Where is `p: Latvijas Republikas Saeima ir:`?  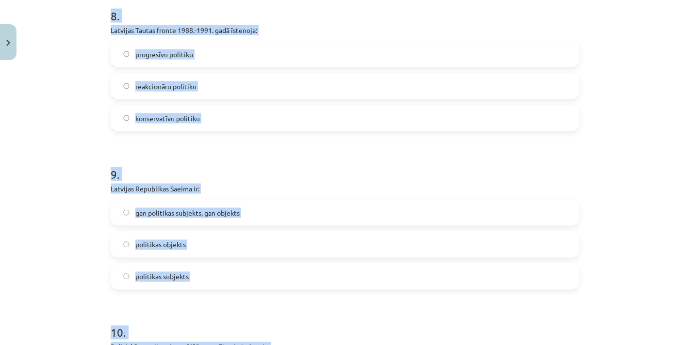
p: Latvijas Republikas Saeima ir: is located at coordinates (345, 189).